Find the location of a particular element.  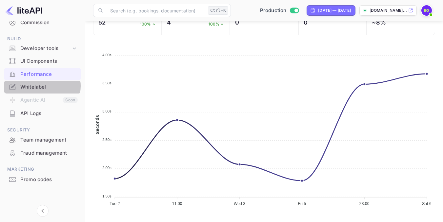

tspan: 3.50s is located at coordinates (107, 83).